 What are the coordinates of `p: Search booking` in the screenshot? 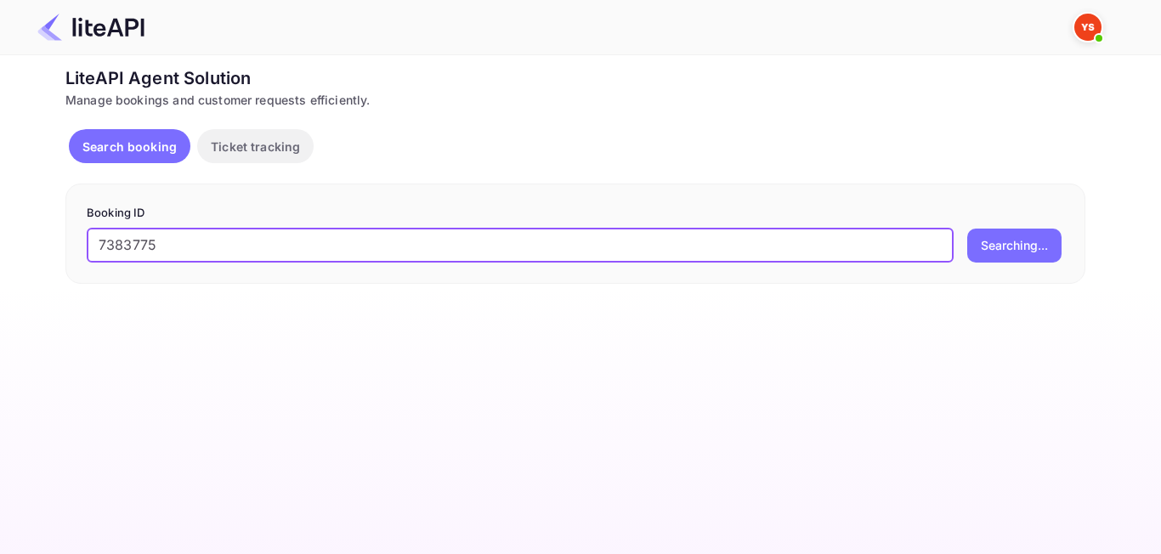 It's located at (129, 146).